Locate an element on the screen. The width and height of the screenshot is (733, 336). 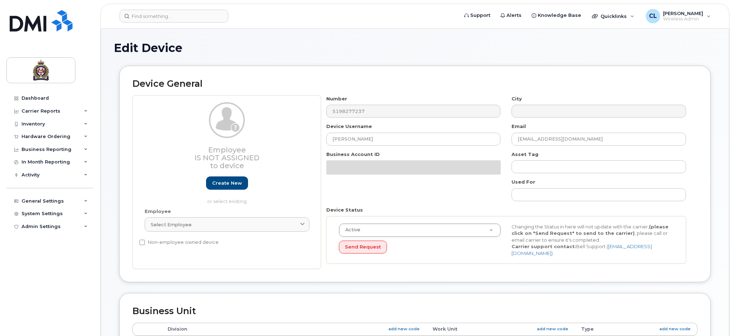
h2: Business Unit is located at coordinates (415, 311).